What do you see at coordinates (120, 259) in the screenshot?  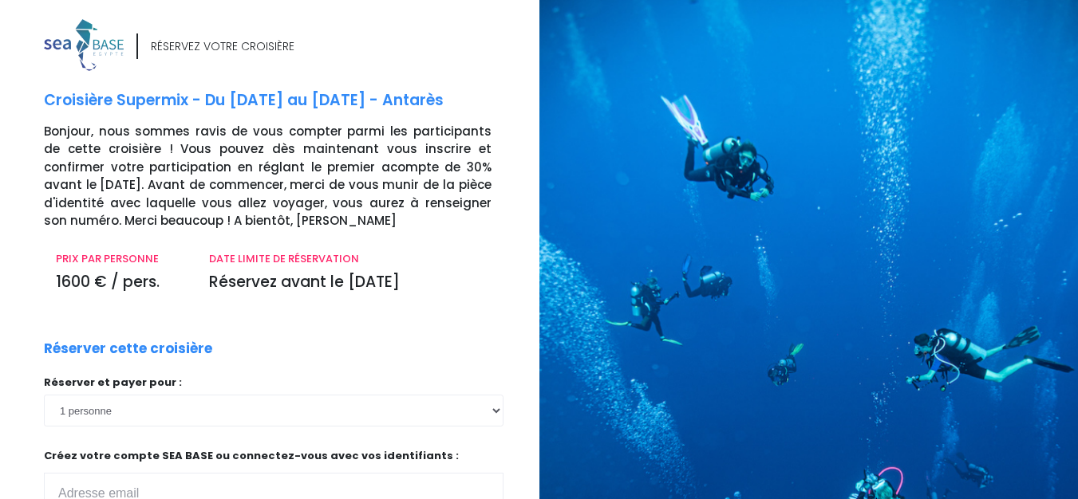 I see `p: PRIX PAR PERSONNE` at bounding box center [120, 259].